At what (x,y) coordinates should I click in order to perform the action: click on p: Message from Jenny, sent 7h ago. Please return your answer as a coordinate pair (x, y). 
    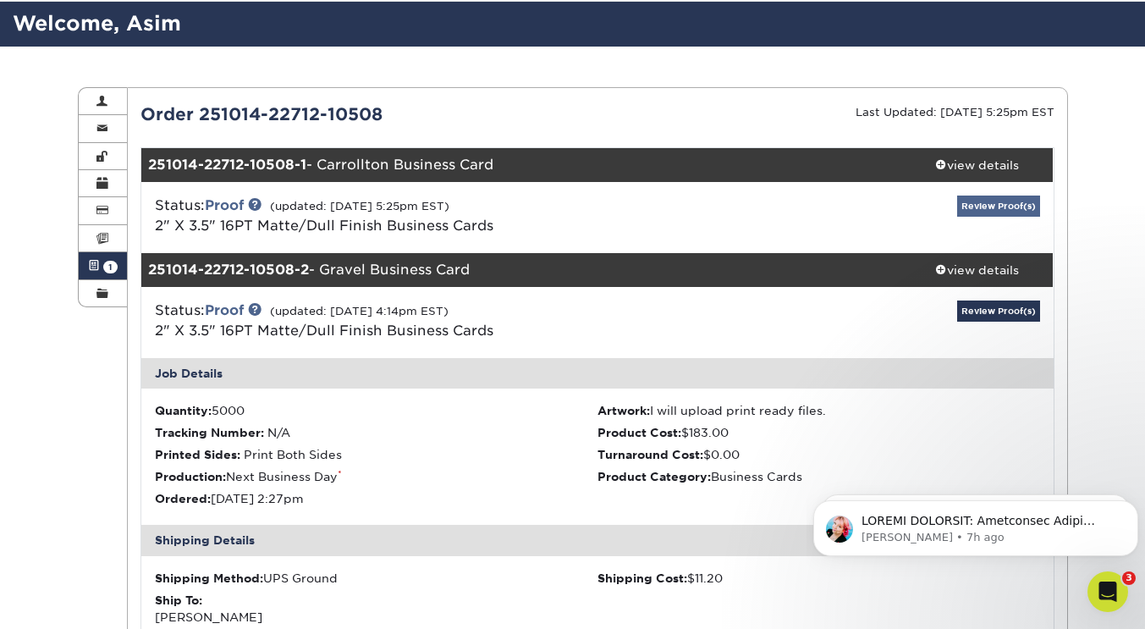
    Looking at the image, I should click on (183, 73).